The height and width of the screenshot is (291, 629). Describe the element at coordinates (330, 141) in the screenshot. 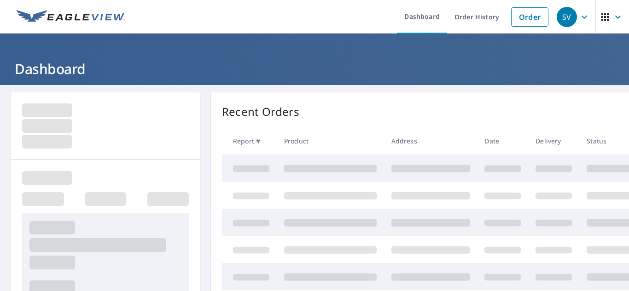

I see `th: Product` at that location.